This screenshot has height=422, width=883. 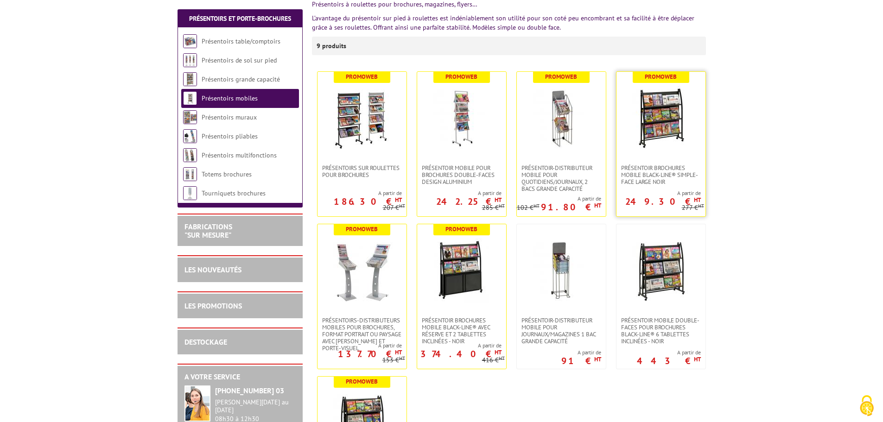 I want to click on img: Présentoirs muraux, so click(x=190, y=117).